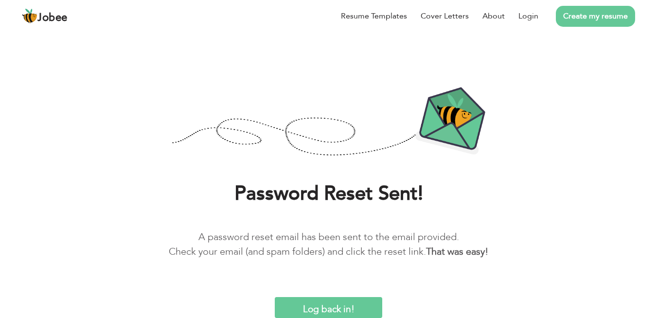 The image size is (657, 318). I want to click on img: Password-Reset-Confirmation.png, so click(329, 122).